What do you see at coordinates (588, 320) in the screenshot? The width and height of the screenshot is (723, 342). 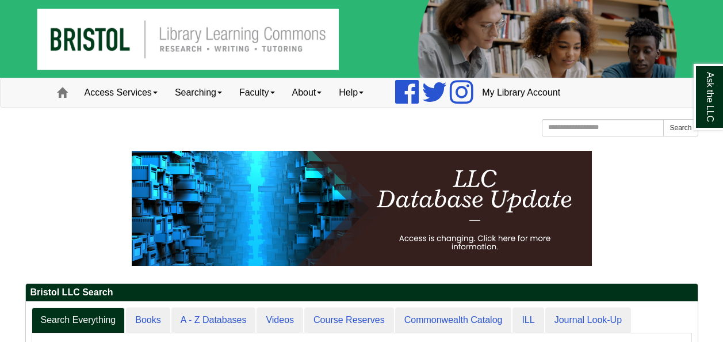 I see `a: Journal Look-Up` at bounding box center [588, 320].